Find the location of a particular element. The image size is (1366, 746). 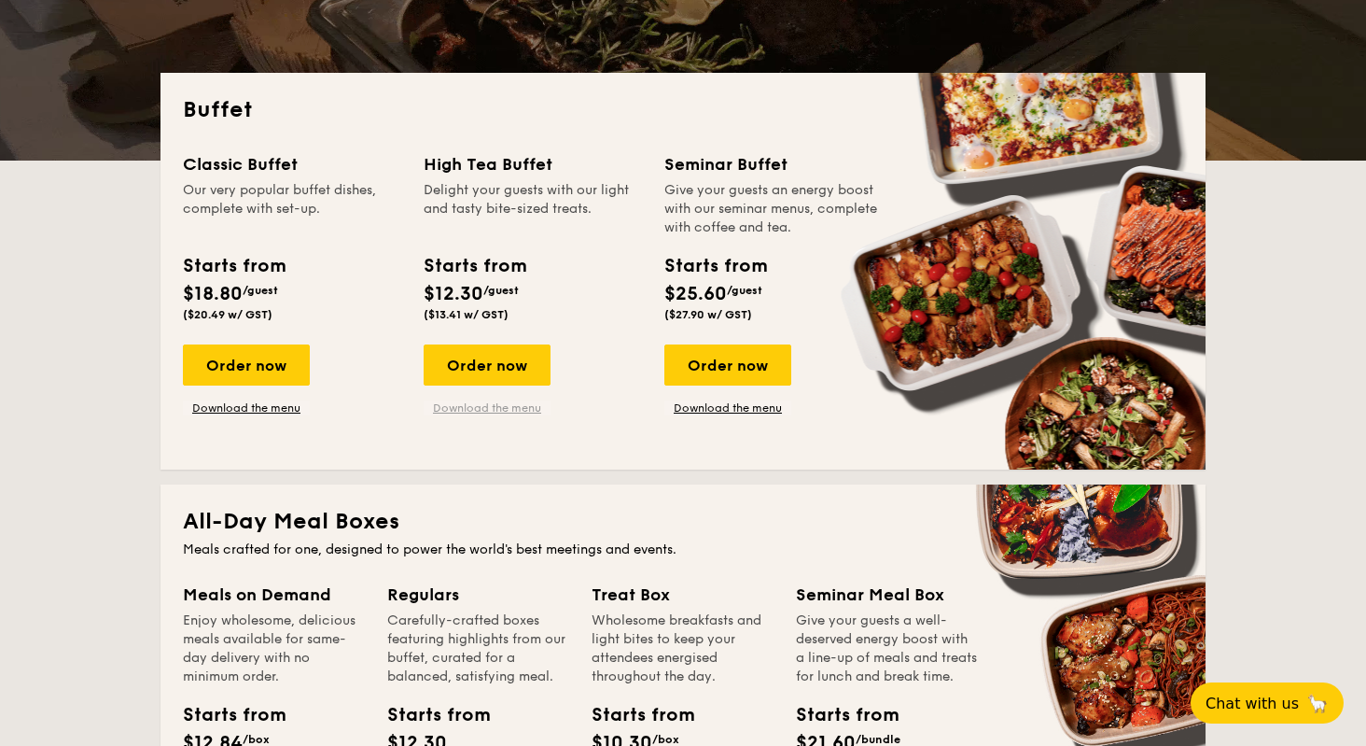

h2: Buffet is located at coordinates (683, 110).